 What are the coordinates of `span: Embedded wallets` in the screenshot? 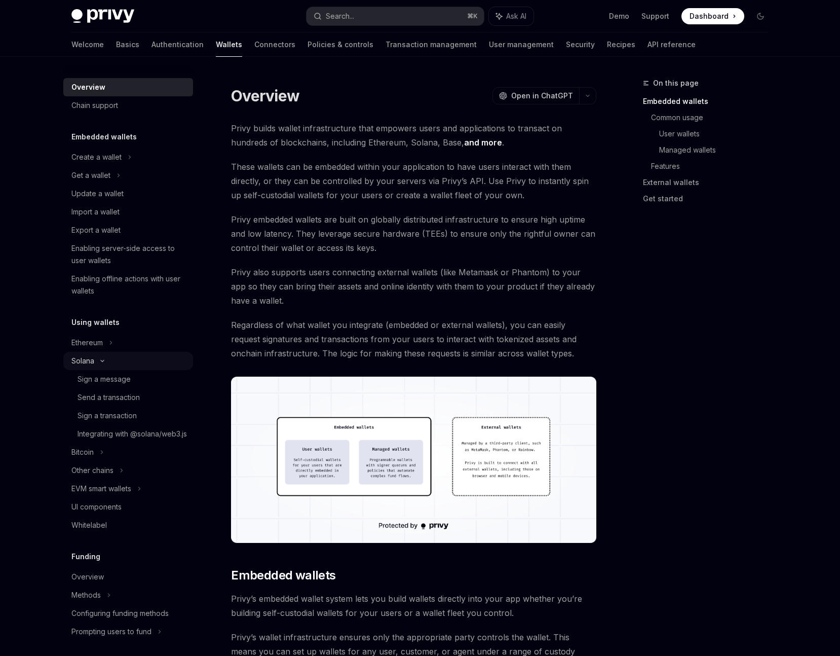 It's located at (283, 575).